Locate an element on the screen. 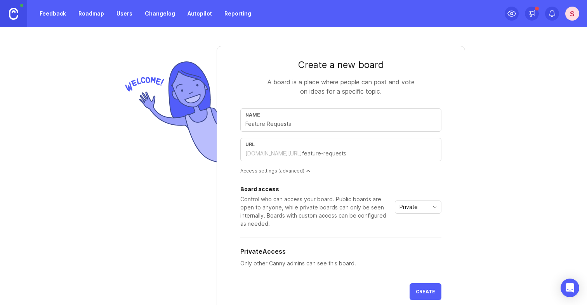 This screenshot has height=305, width=587. div: Name is located at coordinates (341, 114).